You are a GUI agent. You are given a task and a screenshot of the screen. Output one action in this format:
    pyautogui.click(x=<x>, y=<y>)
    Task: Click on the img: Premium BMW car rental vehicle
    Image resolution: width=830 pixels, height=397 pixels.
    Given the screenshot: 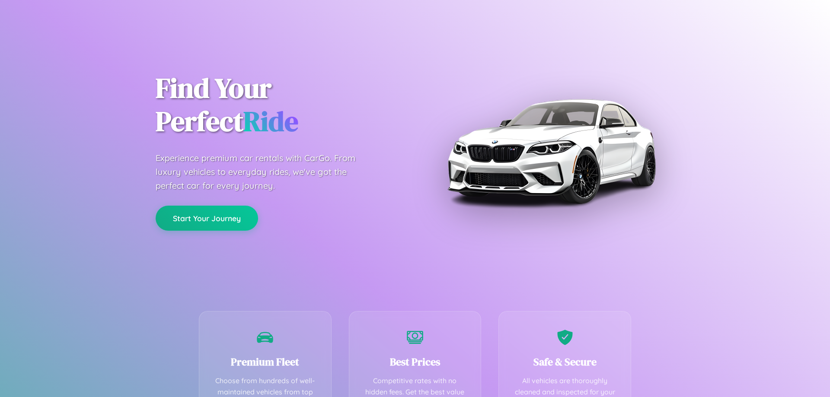 What is the action you would take?
    pyautogui.click(x=551, y=151)
    